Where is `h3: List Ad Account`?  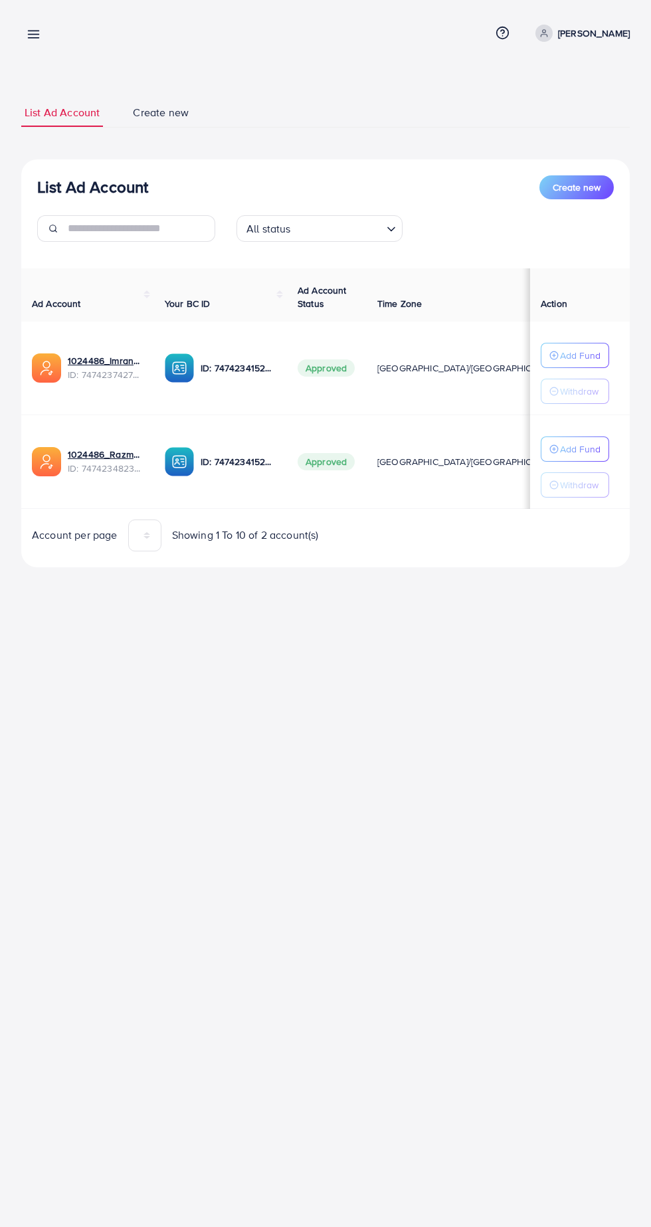
h3: List Ad Account is located at coordinates (92, 187).